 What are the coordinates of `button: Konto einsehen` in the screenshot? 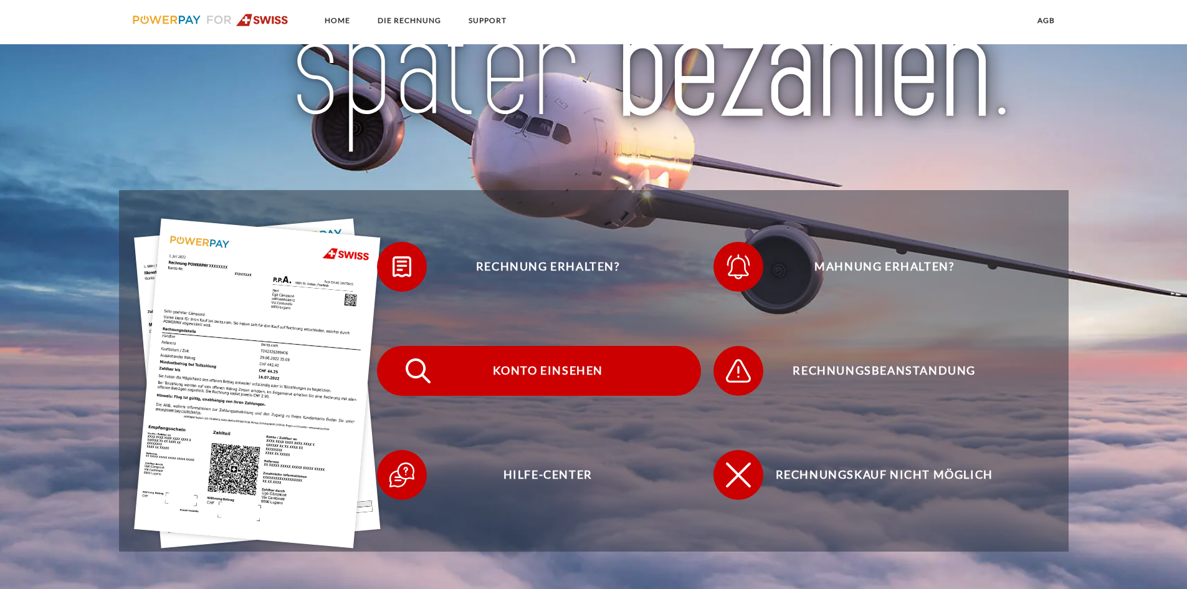 It's located at (539, 371).